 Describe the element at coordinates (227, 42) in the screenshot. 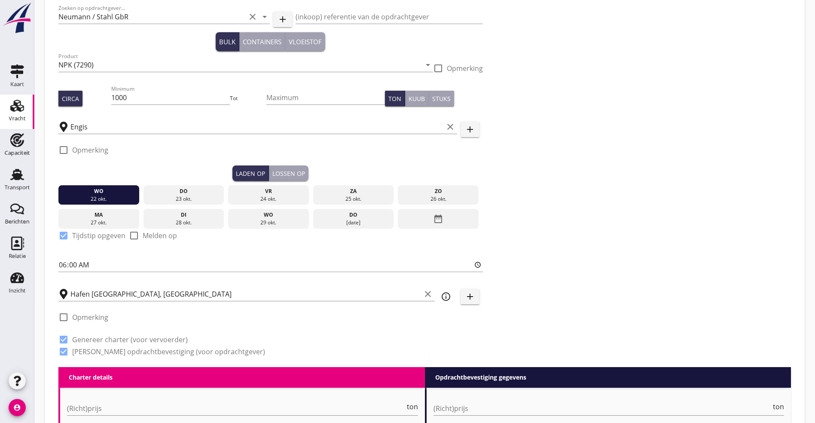

I see `div: Bulk` at that location.